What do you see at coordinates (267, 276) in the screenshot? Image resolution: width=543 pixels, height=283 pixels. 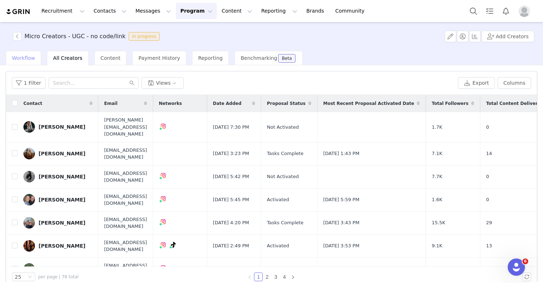 I see `a: 2` at bounding box center [267, 276].